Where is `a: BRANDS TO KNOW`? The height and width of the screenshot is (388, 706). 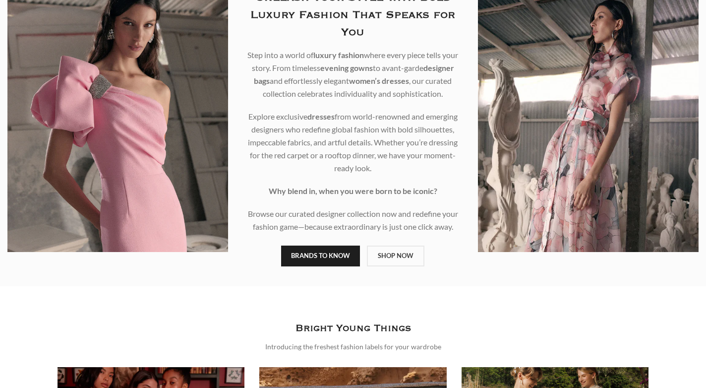 a: BRANDS TO KNOW is located at coordinates (320, 256).